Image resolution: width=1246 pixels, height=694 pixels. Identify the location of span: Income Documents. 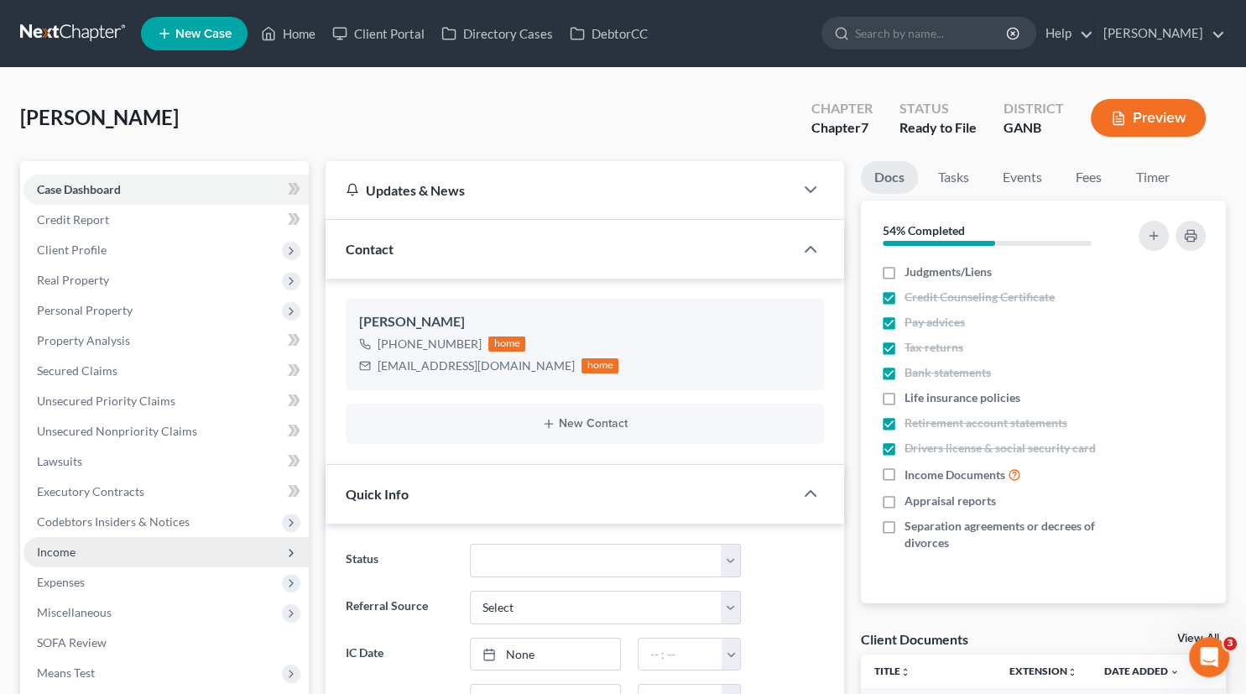
(955, 475).